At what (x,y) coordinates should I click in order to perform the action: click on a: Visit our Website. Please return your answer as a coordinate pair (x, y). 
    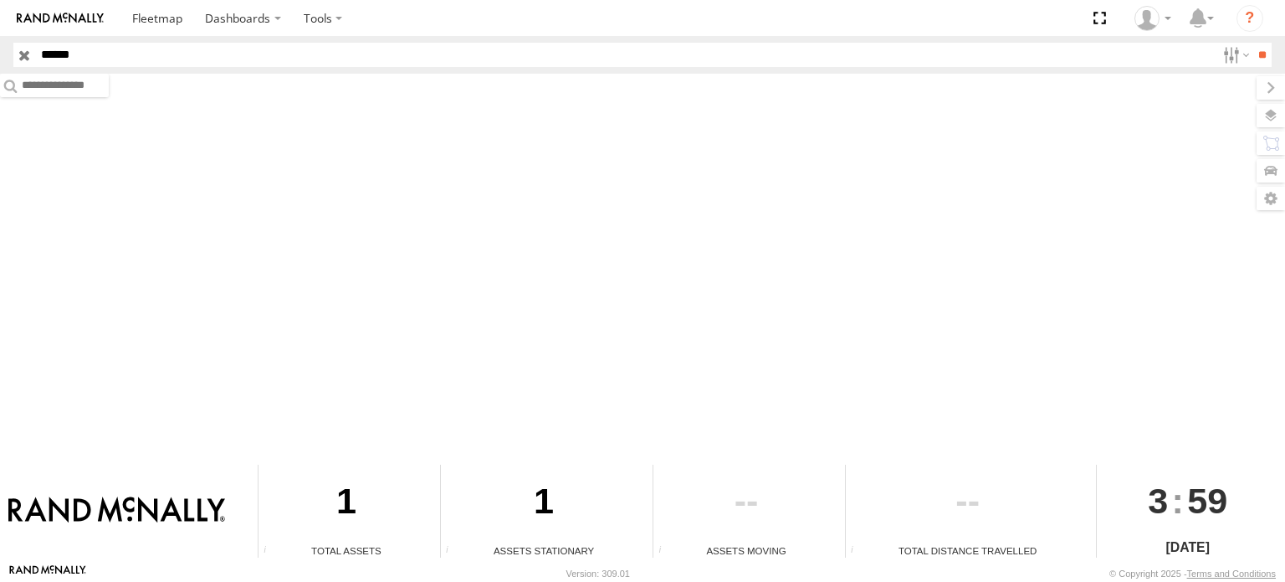
    Looking at the image, I should click on (48, 573).